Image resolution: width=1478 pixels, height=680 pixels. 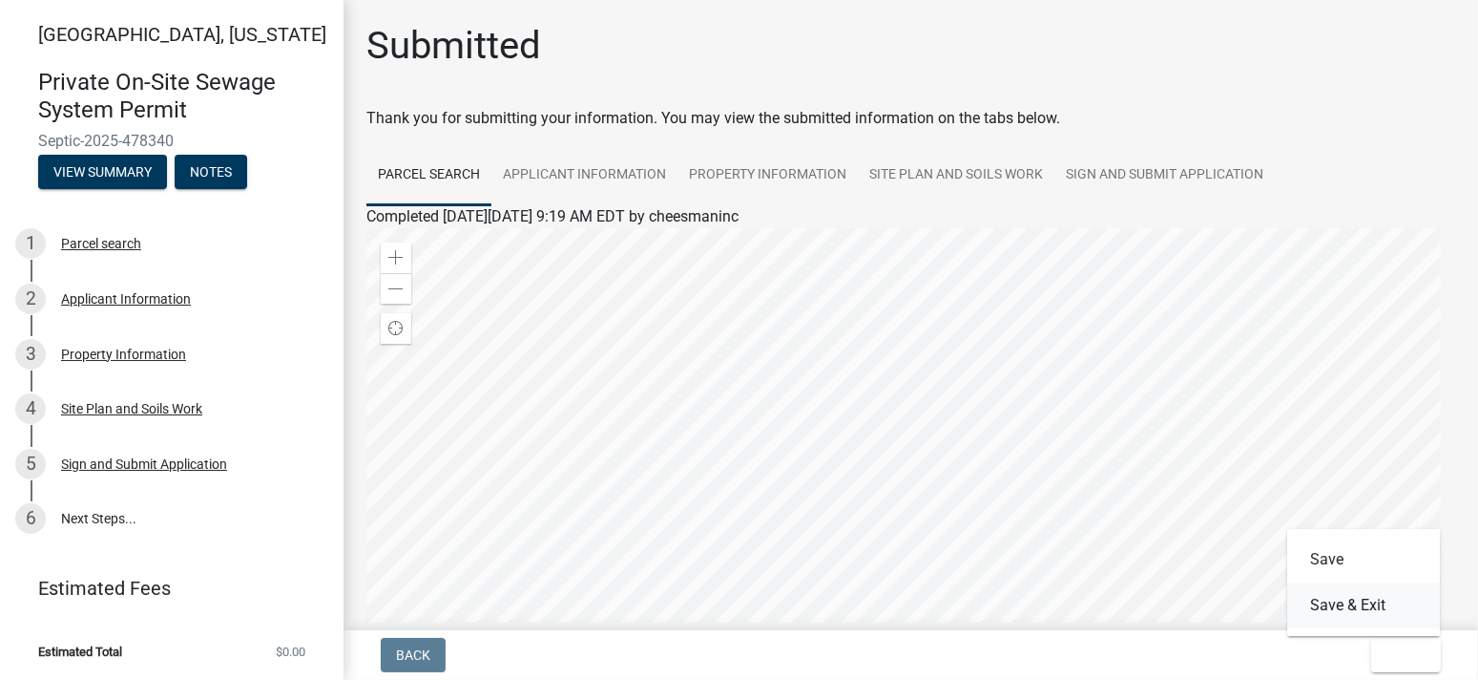 I want to click on div: Exit, so click(x=1364, y=582).